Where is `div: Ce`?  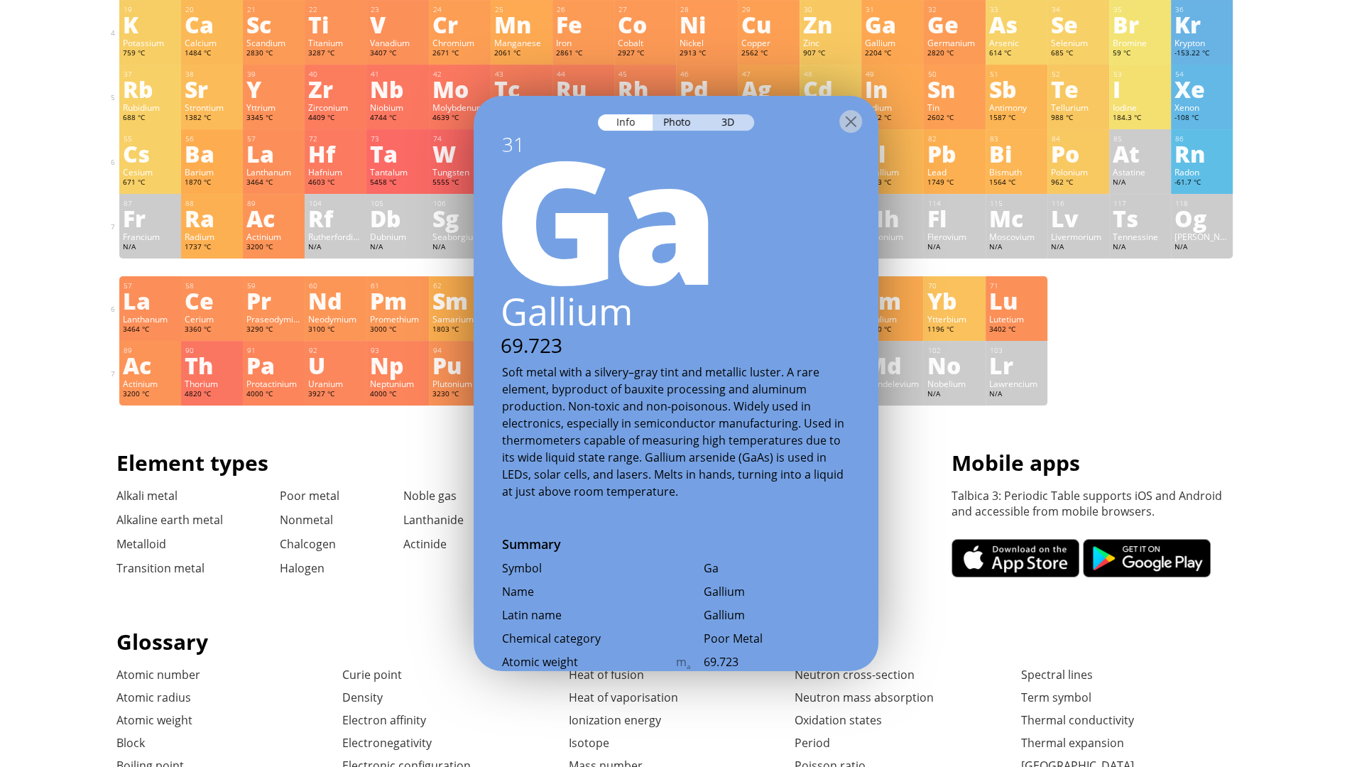
div: Ce is located at coordinates (212, 300).